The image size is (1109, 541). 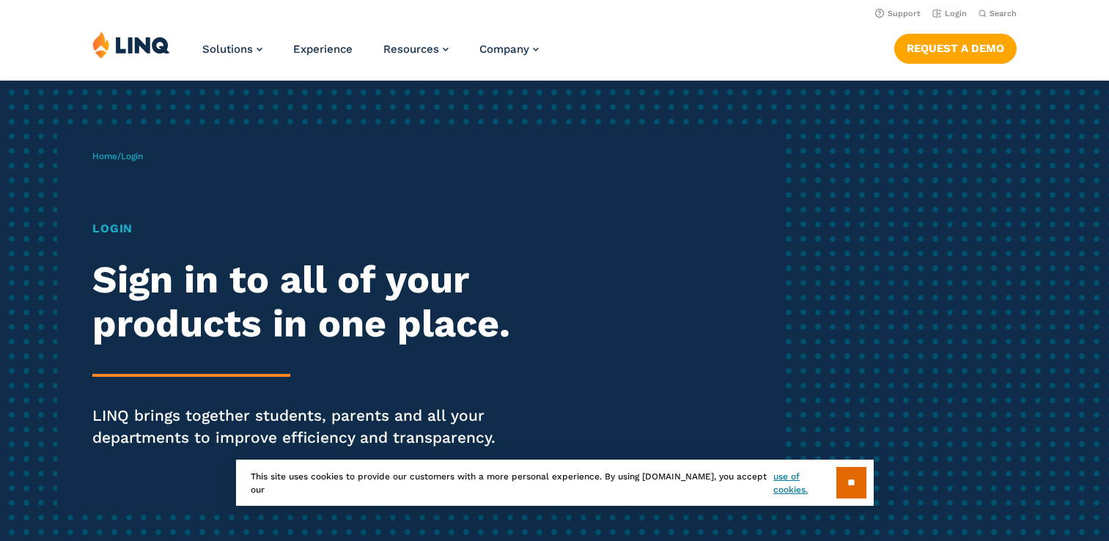 What do you see at coordinates (323, 49) in the screenshot?
I see `a: Experience` at bounding box center [323, 49].